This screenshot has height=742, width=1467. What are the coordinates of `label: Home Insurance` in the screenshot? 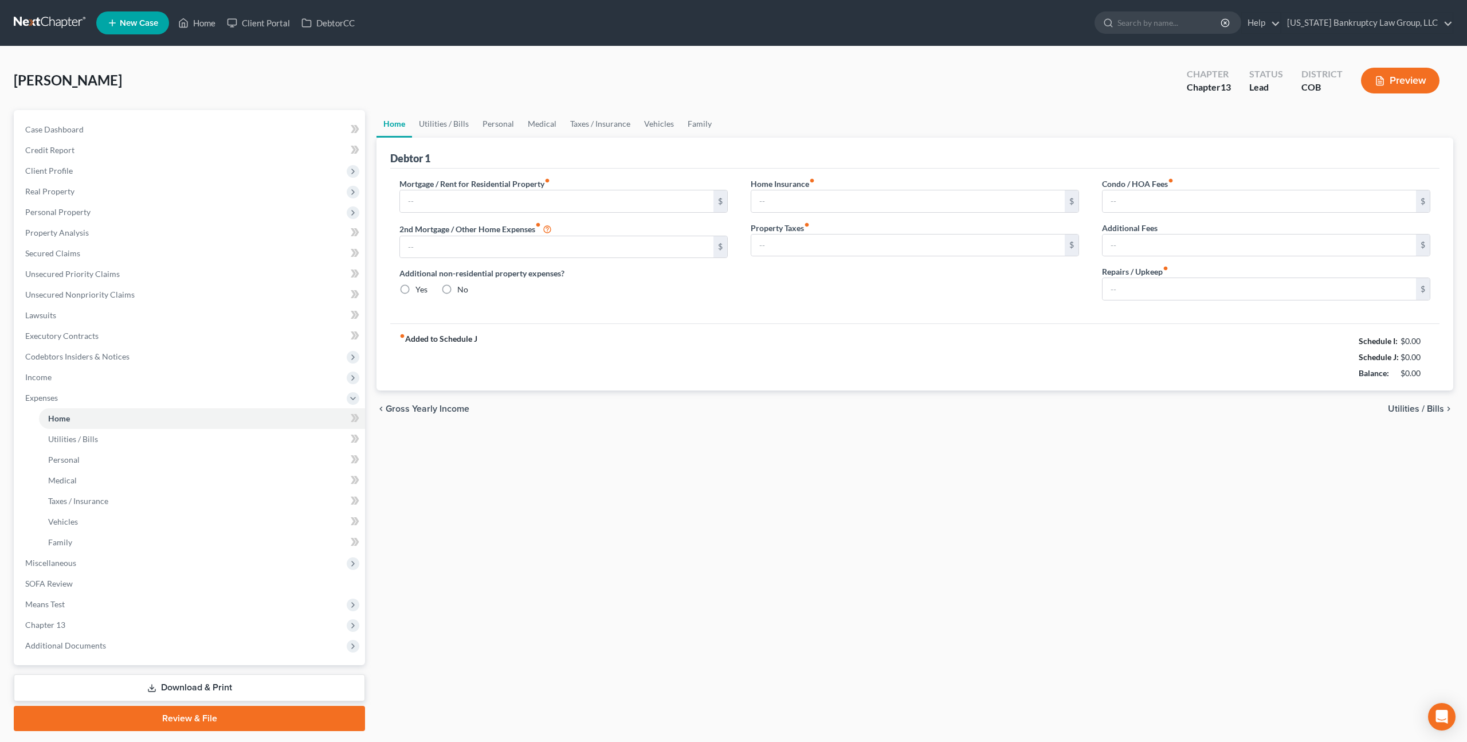 It's located at (783, 183).